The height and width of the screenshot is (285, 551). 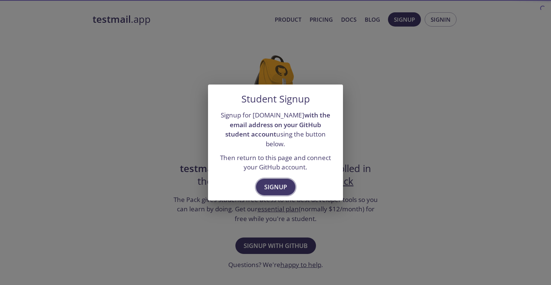 I want to click on p: Then return to this page and connect your GitHub account., so click(x=275, y=163).